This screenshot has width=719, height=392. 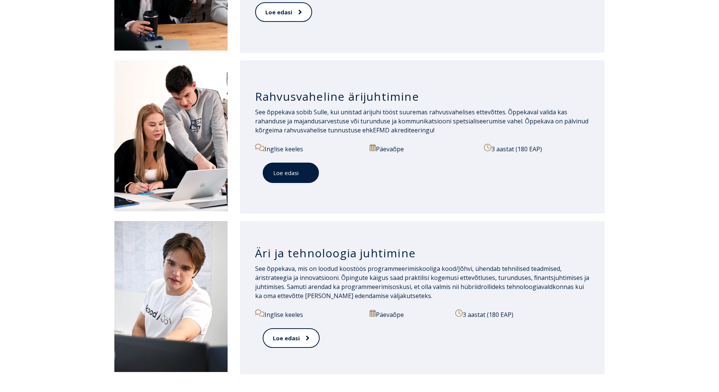 I want to click on img: Äri ja tehnoloogia juhtimine, so click(x=171, y=297).